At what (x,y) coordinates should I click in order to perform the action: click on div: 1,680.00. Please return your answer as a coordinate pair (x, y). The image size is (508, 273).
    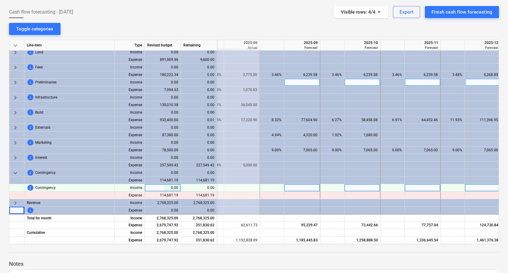
    Looking at the image, I should click on (363, 135).